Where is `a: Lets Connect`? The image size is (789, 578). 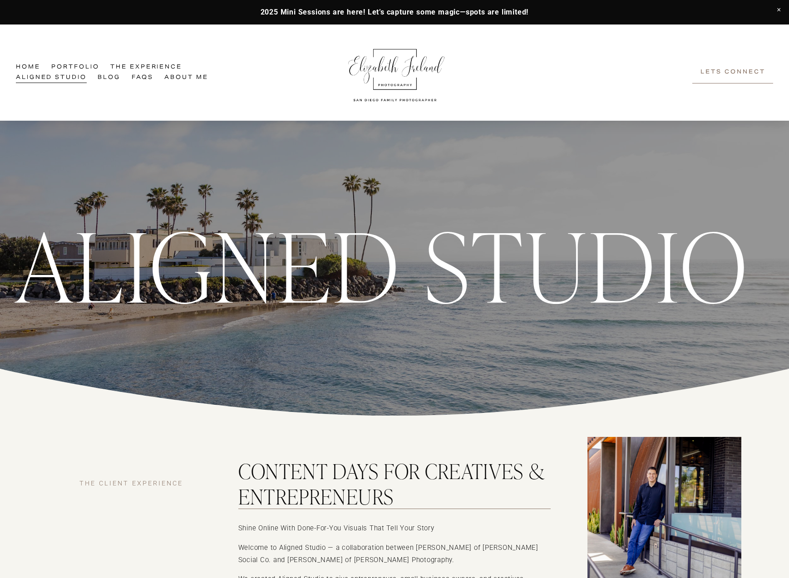
a: Lets Connect is located at coordinates (732, 72).